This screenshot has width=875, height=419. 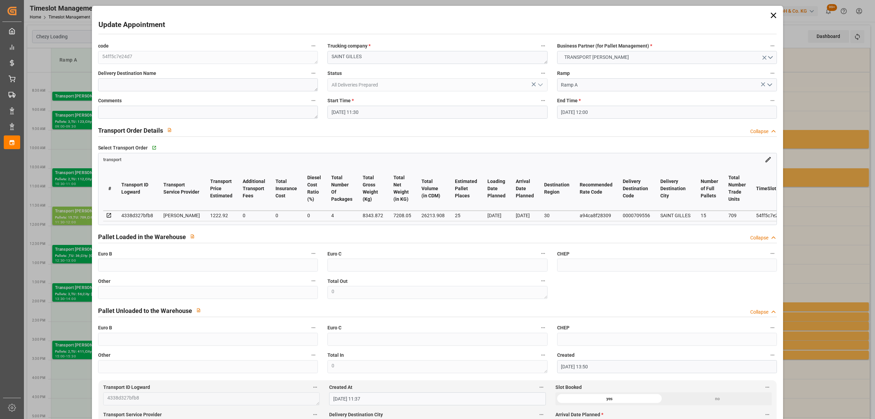 I want to click on div: a94ca8f28309, so click(x=596, y=215).